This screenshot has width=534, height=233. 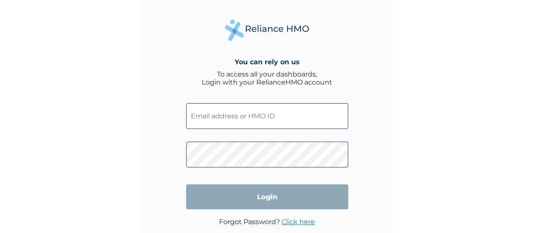 What do you see at coordinates (267, 78) in the screenshot?
I see `div: To access all your dashboards, Login with your RelianceHMO account` at bounding box center [267, 78].